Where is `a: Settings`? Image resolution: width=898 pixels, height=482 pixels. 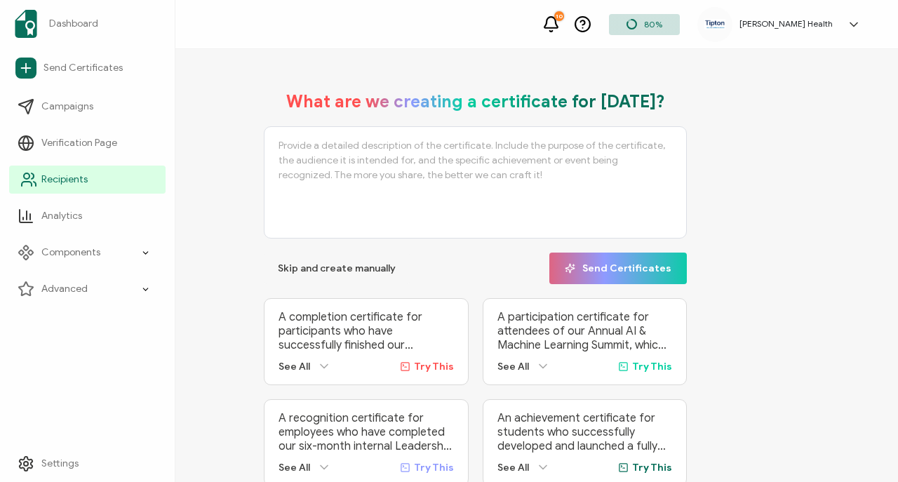 a: Settings is located at coordinates (87, 464).